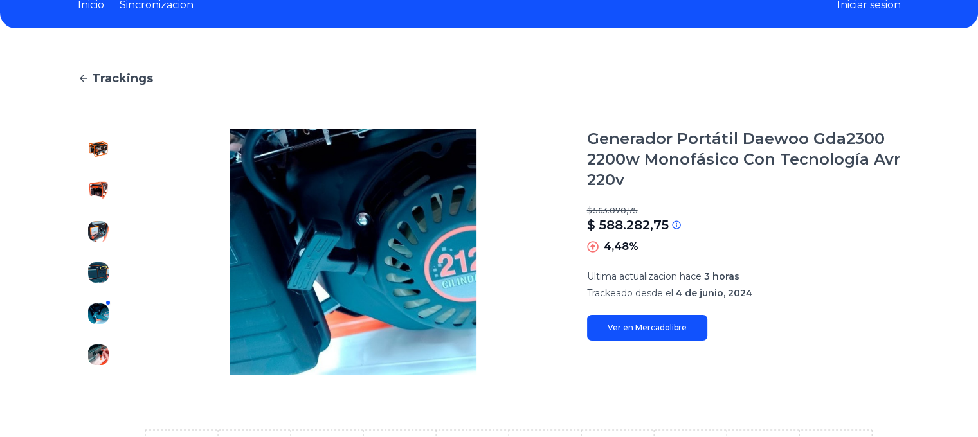 The width and height of the screenshot is (978, 437). What do you see at coordinates (630, 293) in the screenshot?
I see `span: Trackeado desde el` at bounding box center [630, 293].